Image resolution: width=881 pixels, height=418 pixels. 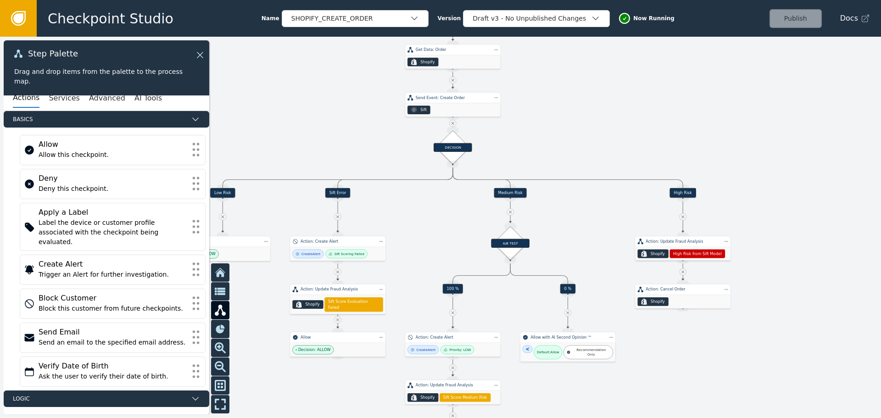 What do you see at coordinates (351, 18) in the screenshot?
I see `div: SHOPIFY_CREATE_ORDER` at bounding box center [351, 18].